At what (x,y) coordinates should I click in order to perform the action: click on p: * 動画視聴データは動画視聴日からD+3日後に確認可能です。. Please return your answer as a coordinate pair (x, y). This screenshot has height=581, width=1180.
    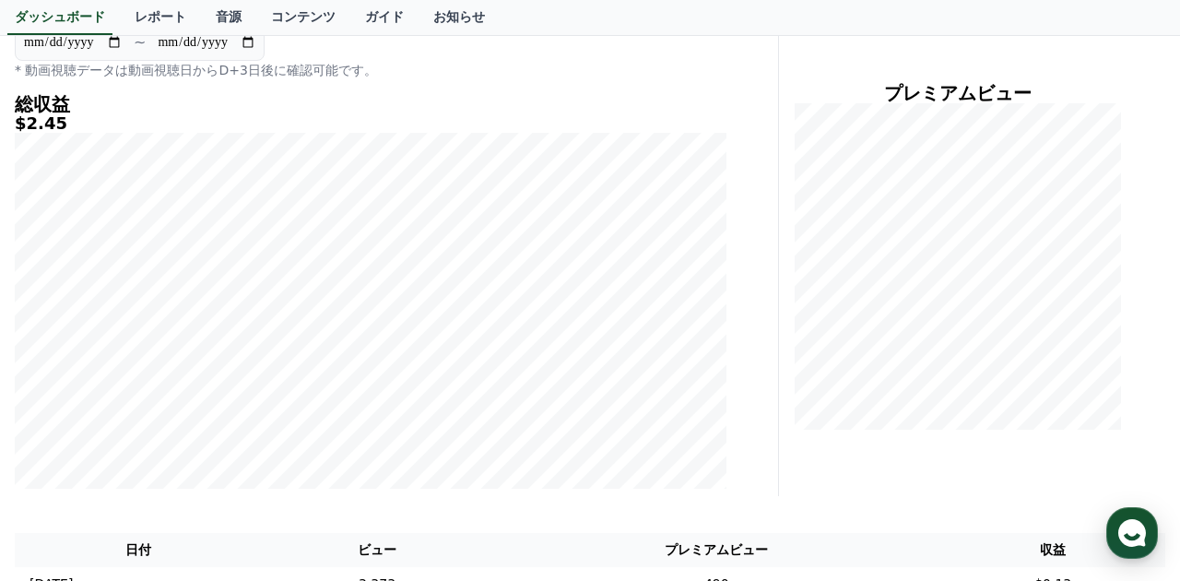
    Looking at the image, I should click on (371, 70).